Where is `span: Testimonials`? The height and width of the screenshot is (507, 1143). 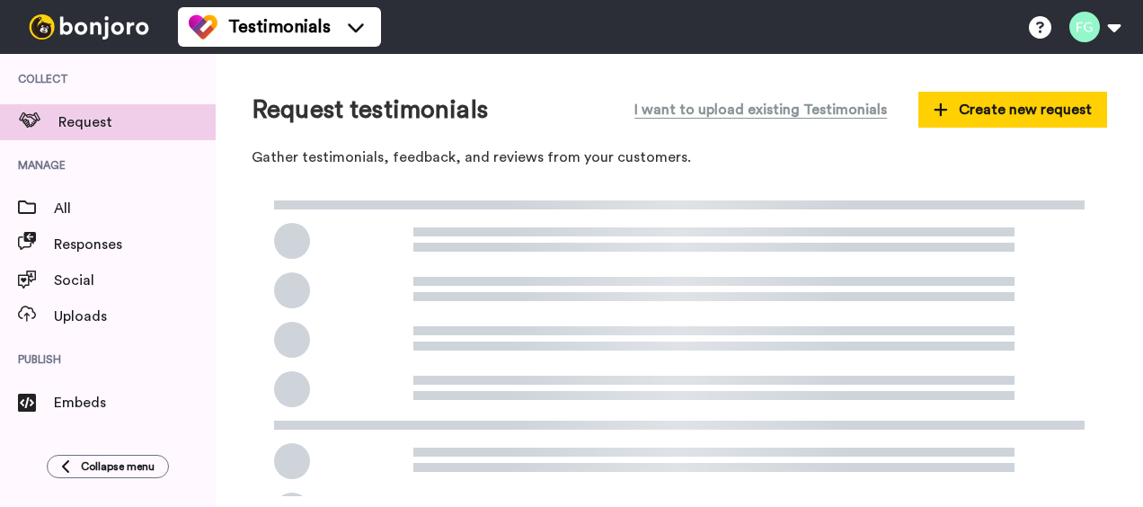 span: Testimonials is located at coordinates (279, 27).